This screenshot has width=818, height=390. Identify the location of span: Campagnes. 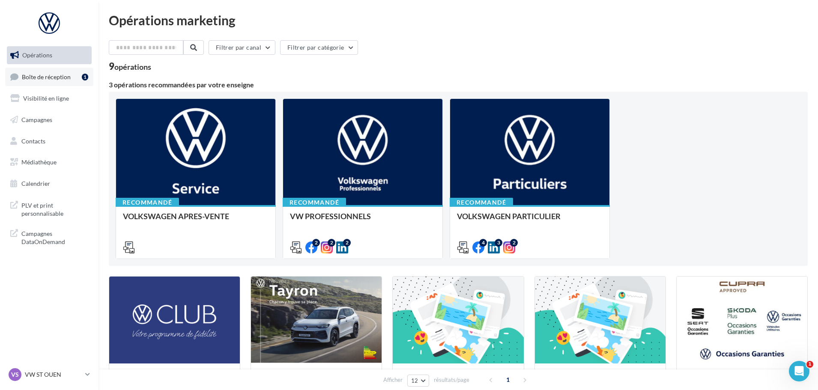
(37, 120).